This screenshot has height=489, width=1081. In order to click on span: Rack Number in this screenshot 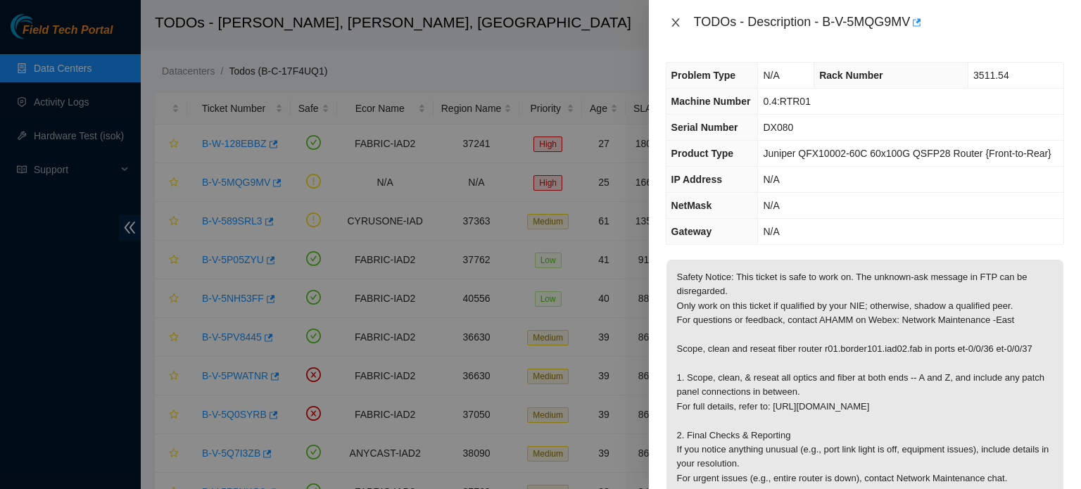, I will do `click(851, 75)`.